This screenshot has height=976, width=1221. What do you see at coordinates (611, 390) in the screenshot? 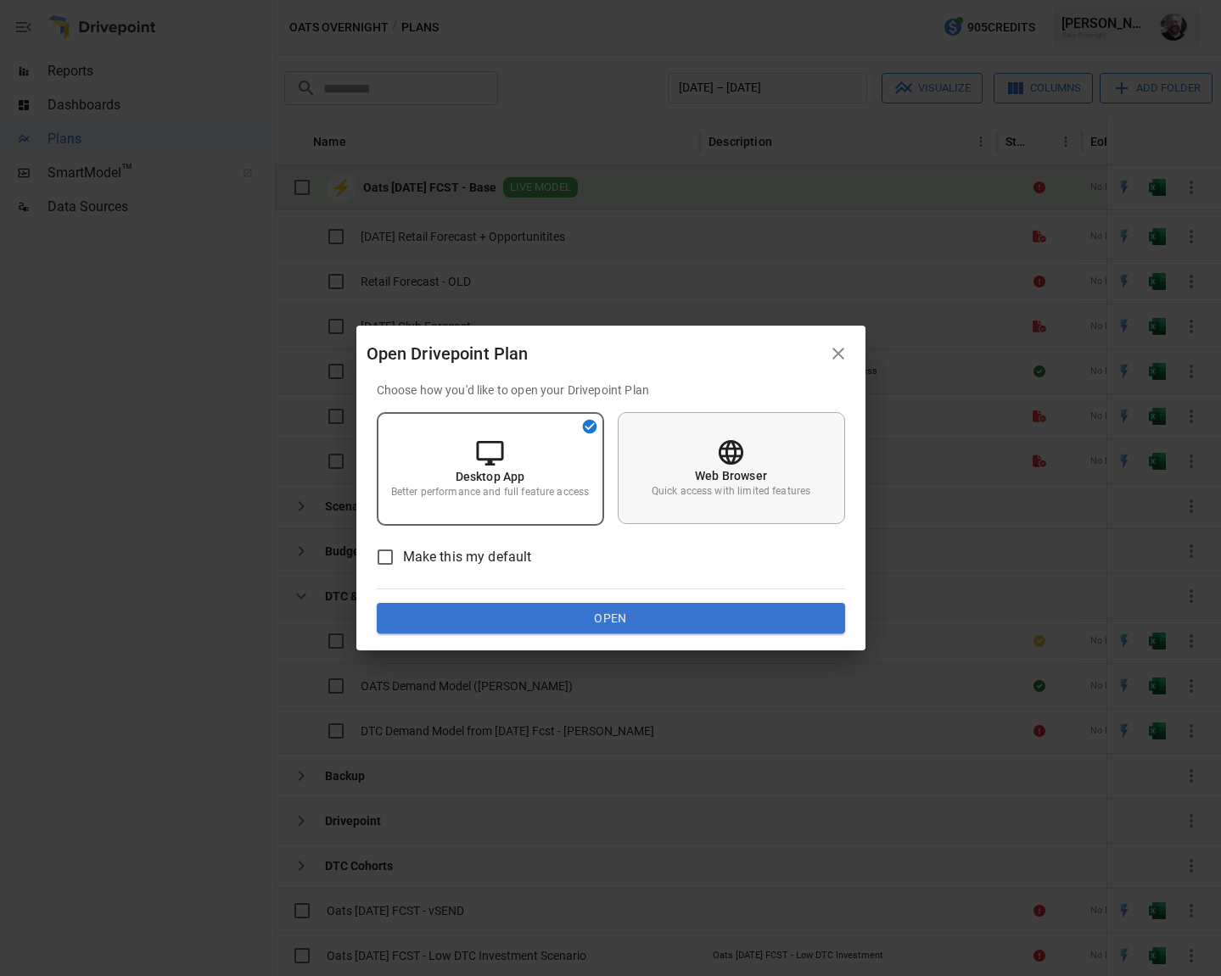
I see `p: Choose how you'd like to open your Drivepoint Plan` at bounding box center [611, 390].